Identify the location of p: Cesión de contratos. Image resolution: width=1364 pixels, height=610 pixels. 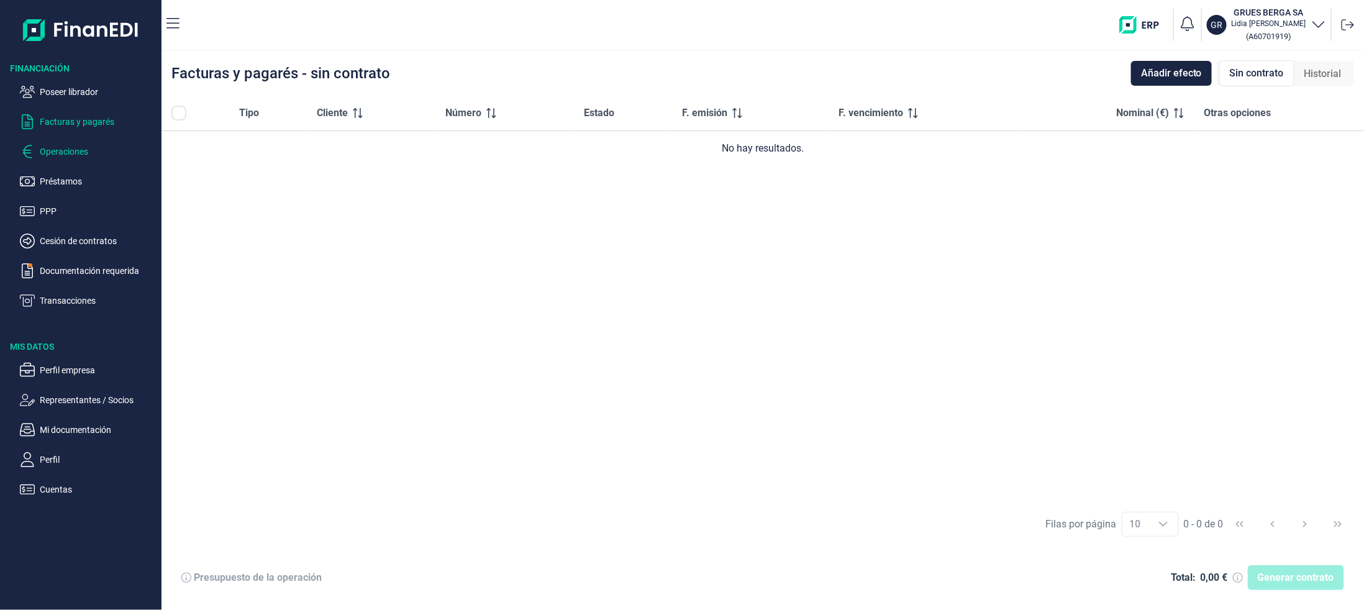
(98, 241).